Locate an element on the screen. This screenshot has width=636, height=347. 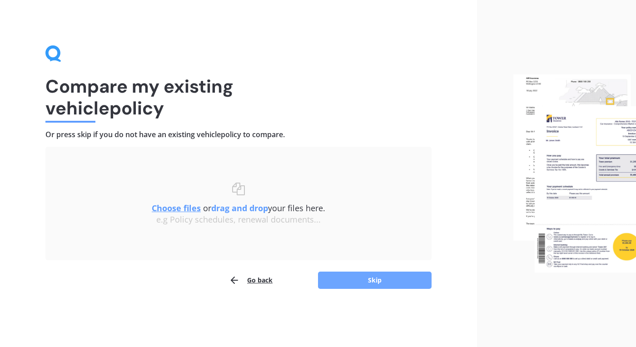
b: drag and drop is located at coordinates (239, 208).